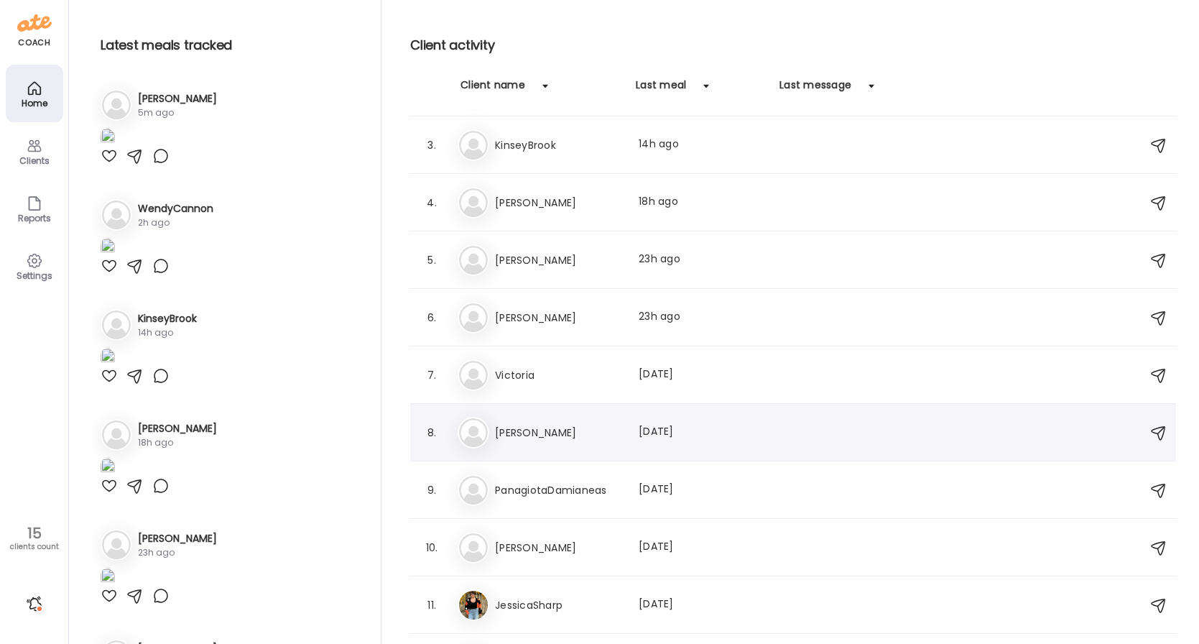 Image resolution: width=1199 pixels, height=644 pixels. Describe the element at coordinates (108, 137) in the screenshot. I see `img: images%2FFjjEztfLBncOfrqfnBU91UbdXag1%2FrQn7j4ZoYnGZG4KCWsFG%2FQe6pRqqA9qJjTLQmK57Z_1080` at that location.